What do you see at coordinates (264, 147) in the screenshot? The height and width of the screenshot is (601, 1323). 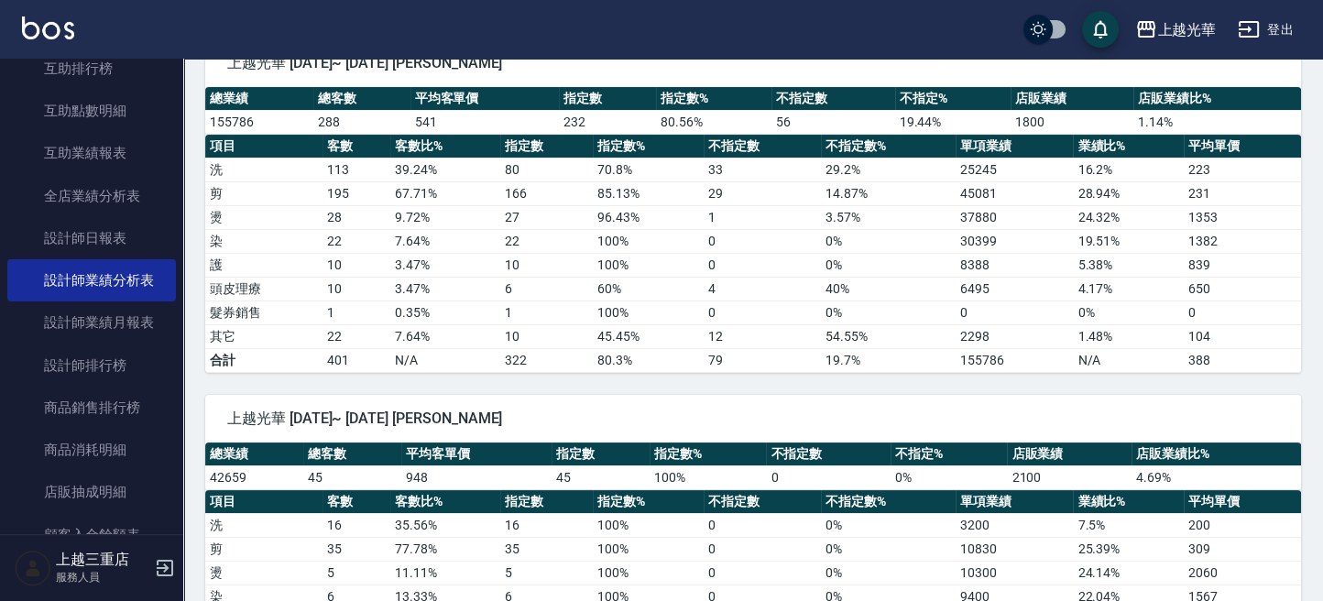 I see `th: 項目` at bounding box center [264, 147].